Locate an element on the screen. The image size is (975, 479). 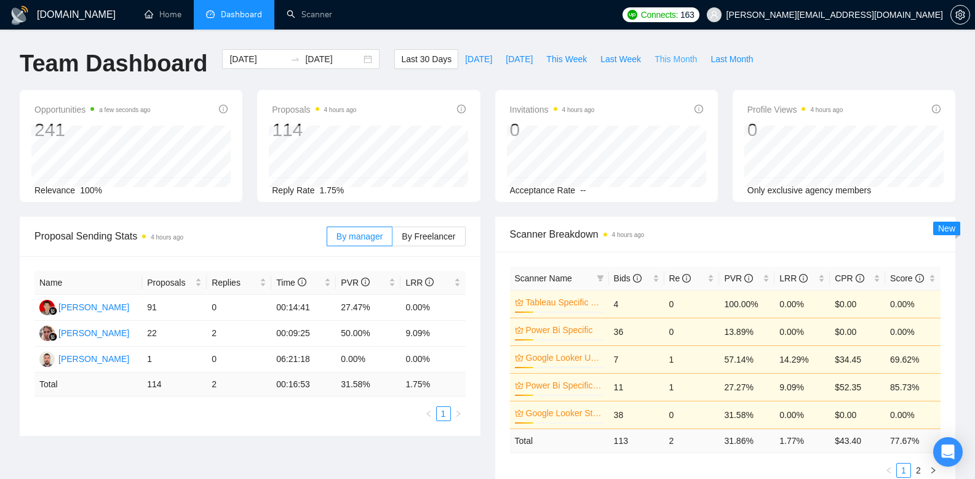
div: 241 is located at coordinates (92, 130).